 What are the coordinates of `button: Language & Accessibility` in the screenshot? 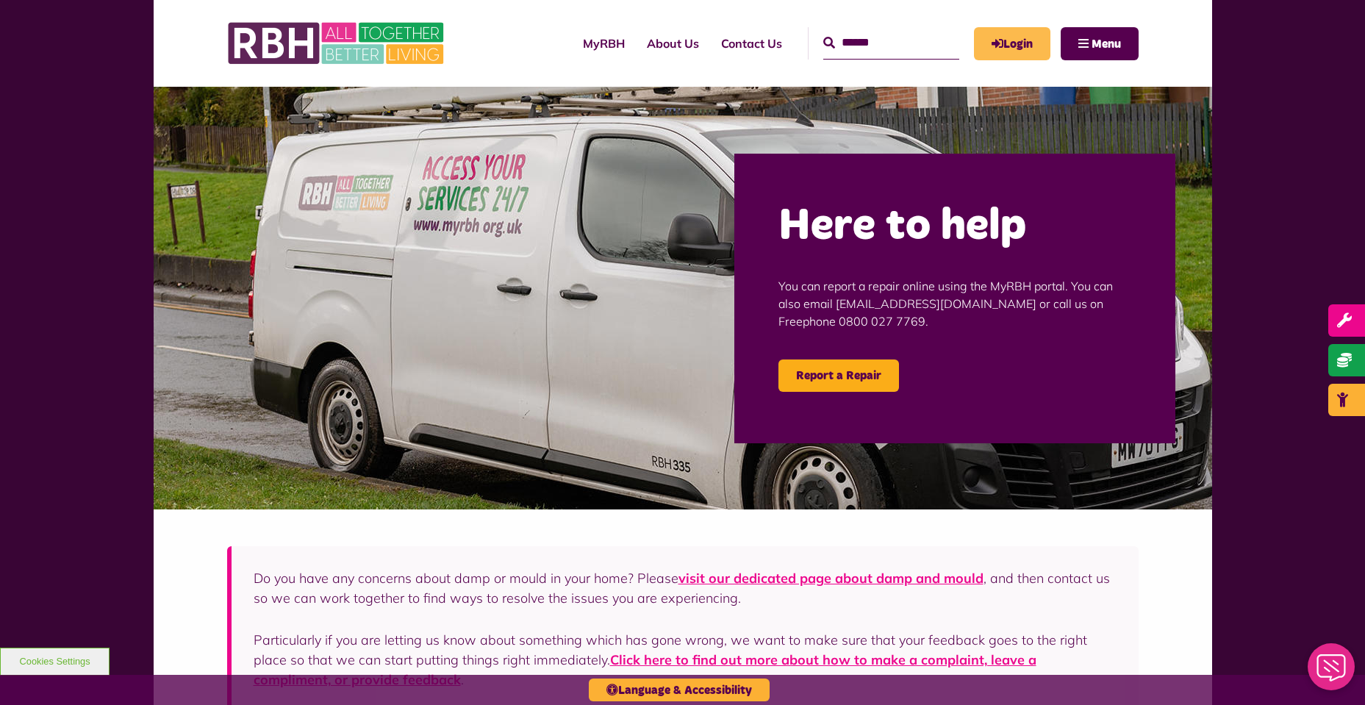 It's located at (679, 689).